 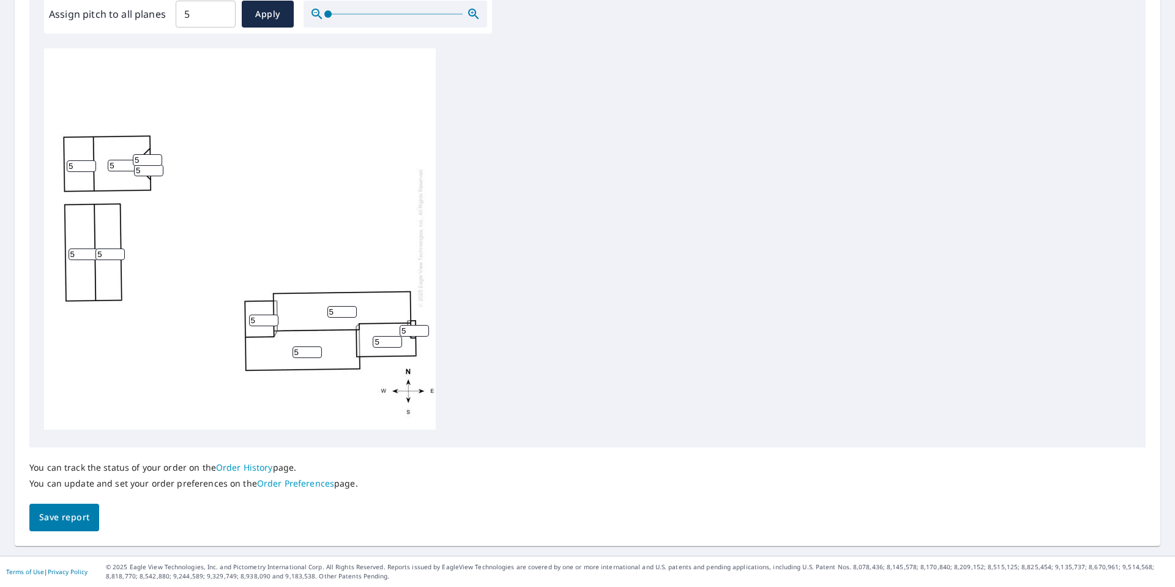 What do you see at coordinates (637, 572) in the screenshot?
I see `p: © 2025 Eagle View Technologies, Inc. and Pictometry International Corp. All Rights Reserved. Repo...` at bounding box center [637, 572].